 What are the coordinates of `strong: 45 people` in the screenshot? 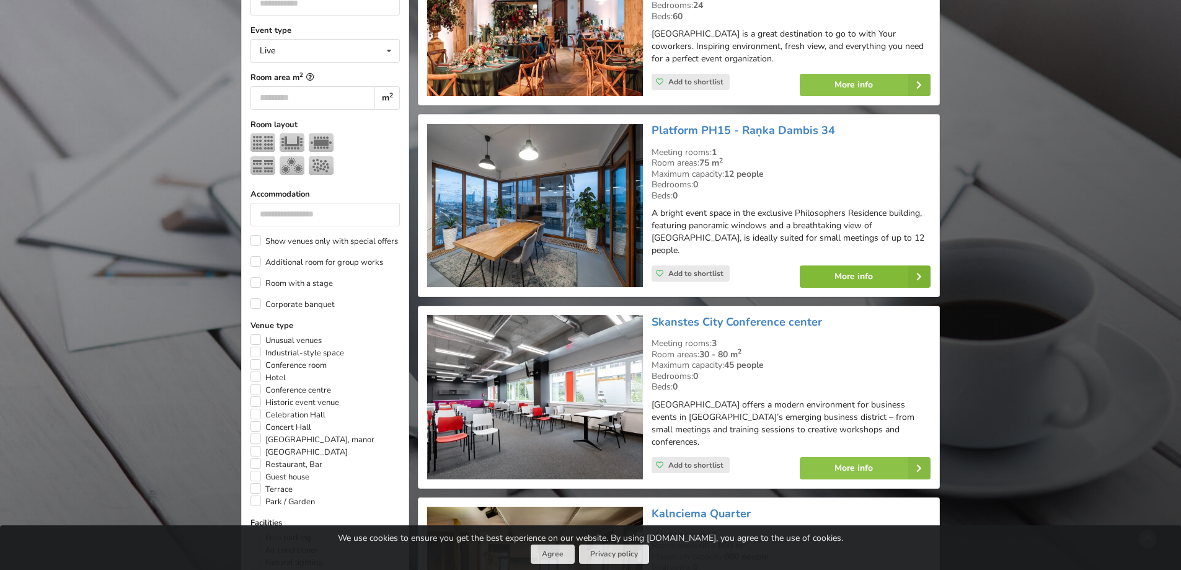 It's located at (744, 364).